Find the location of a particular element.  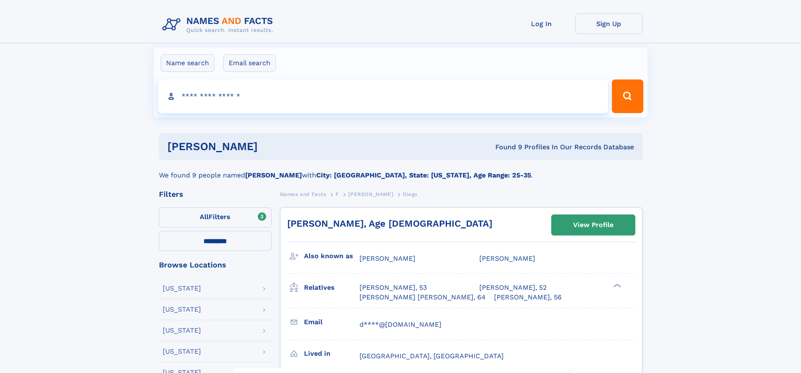

a: Sign Up is located at coordinates (609, 24).